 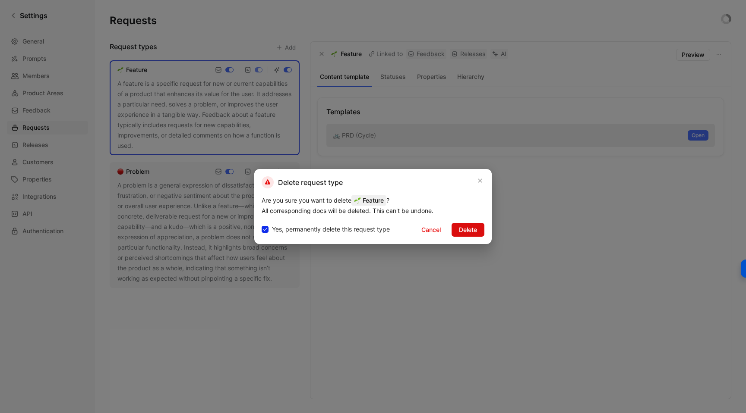 I want to click on button: Delete, so click(x=468, y=230).